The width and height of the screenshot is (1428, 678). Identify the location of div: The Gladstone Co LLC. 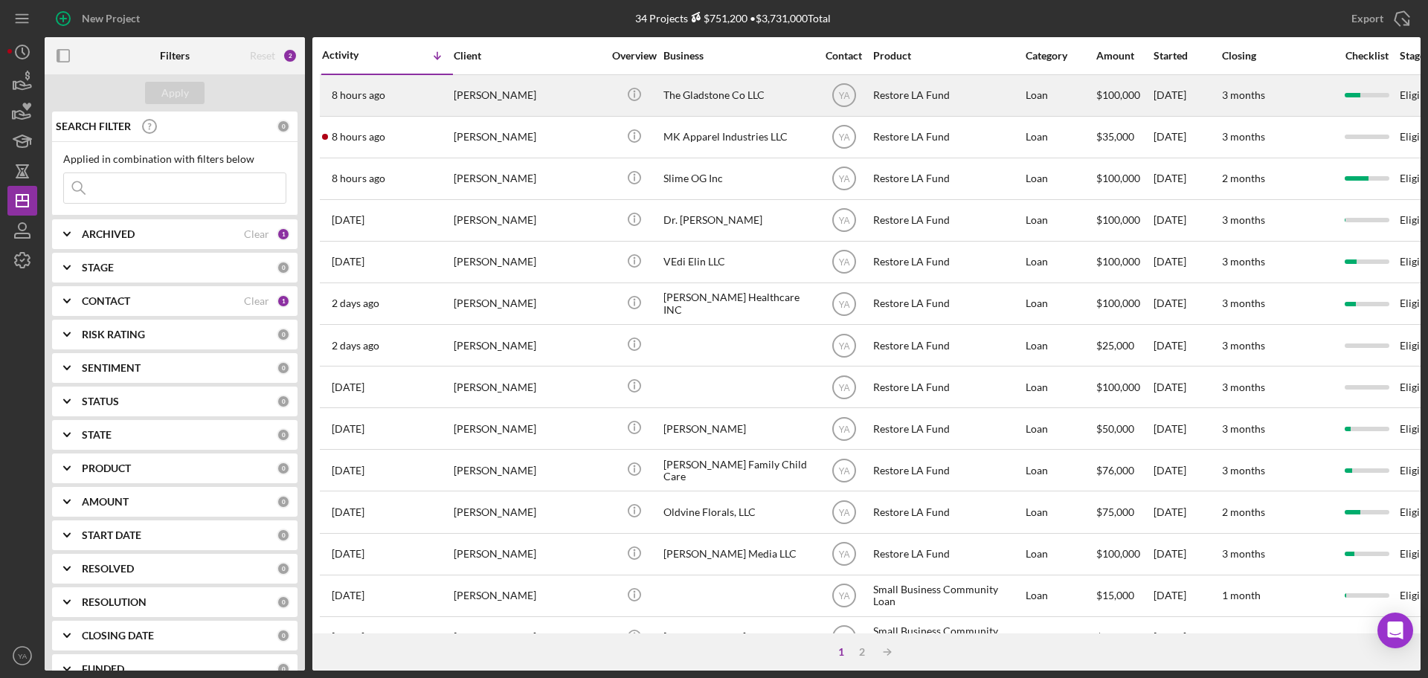
(738, 95).